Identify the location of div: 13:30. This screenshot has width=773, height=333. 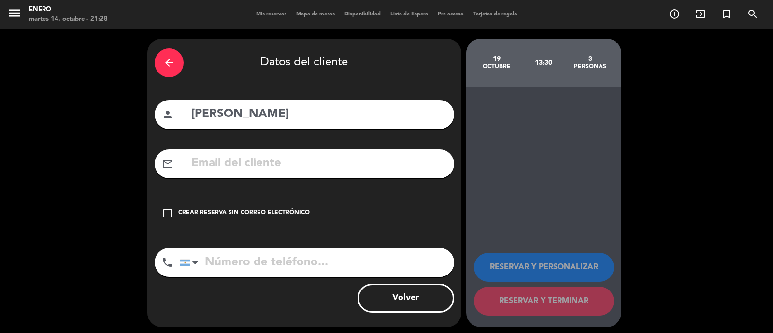
(543, 63).